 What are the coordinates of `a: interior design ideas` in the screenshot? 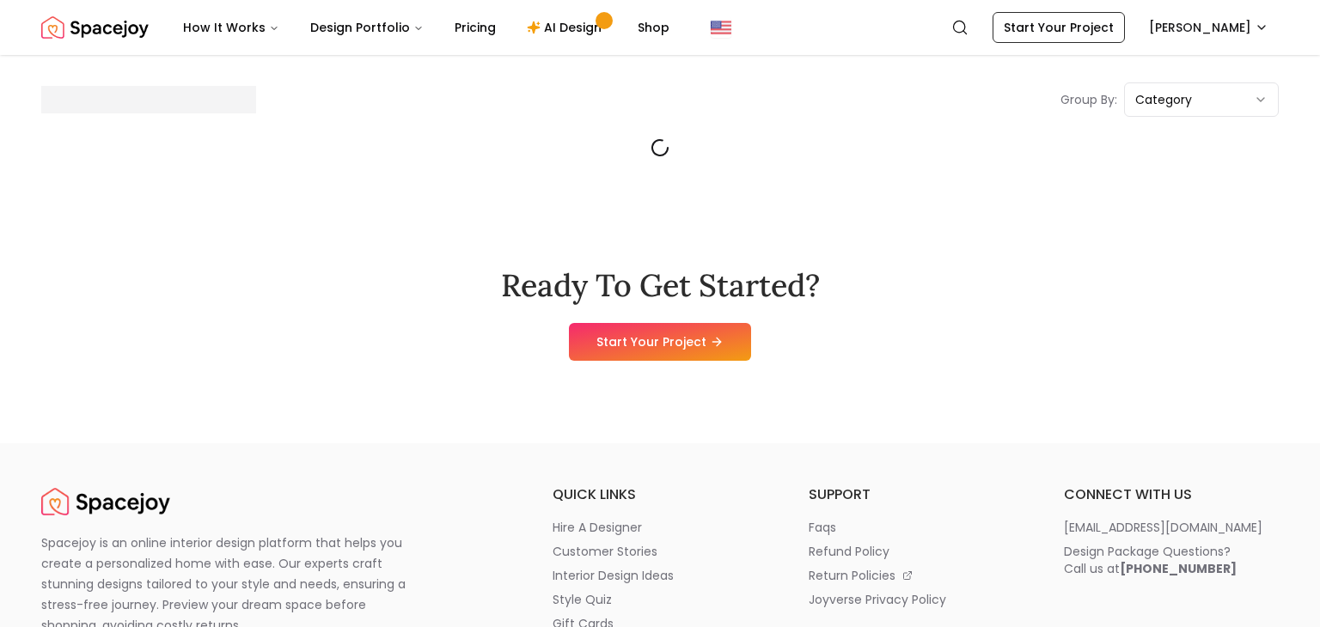 It's located at (660, 576).